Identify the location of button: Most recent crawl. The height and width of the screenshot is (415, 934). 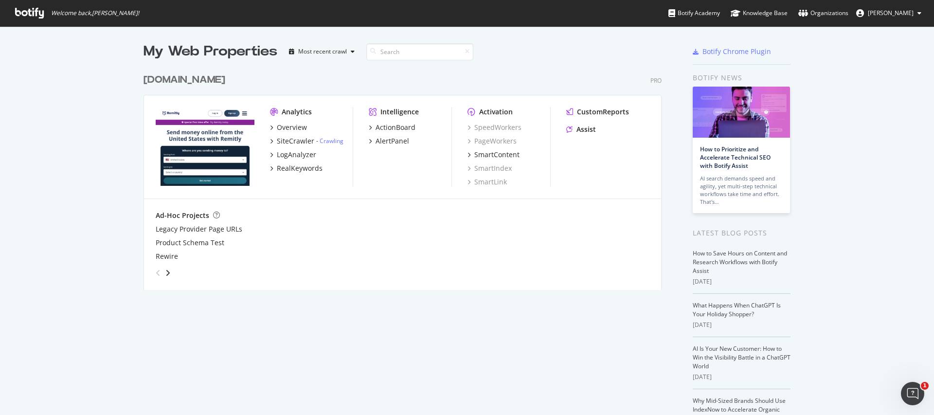
(321, 52).